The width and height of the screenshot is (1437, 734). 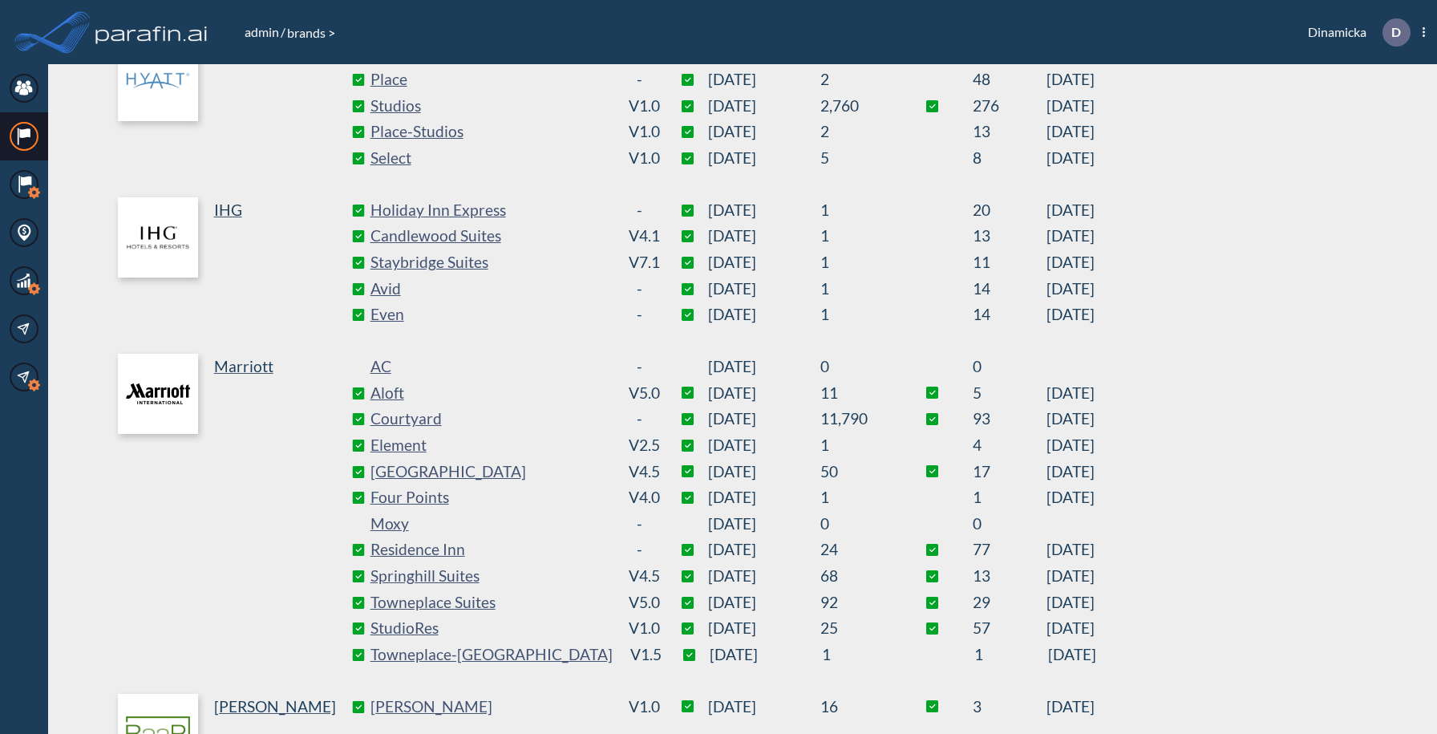 What do you see at coordinates (491, 314) in the screenshot?
I see `a: Even` at bounding box center [491, 314].